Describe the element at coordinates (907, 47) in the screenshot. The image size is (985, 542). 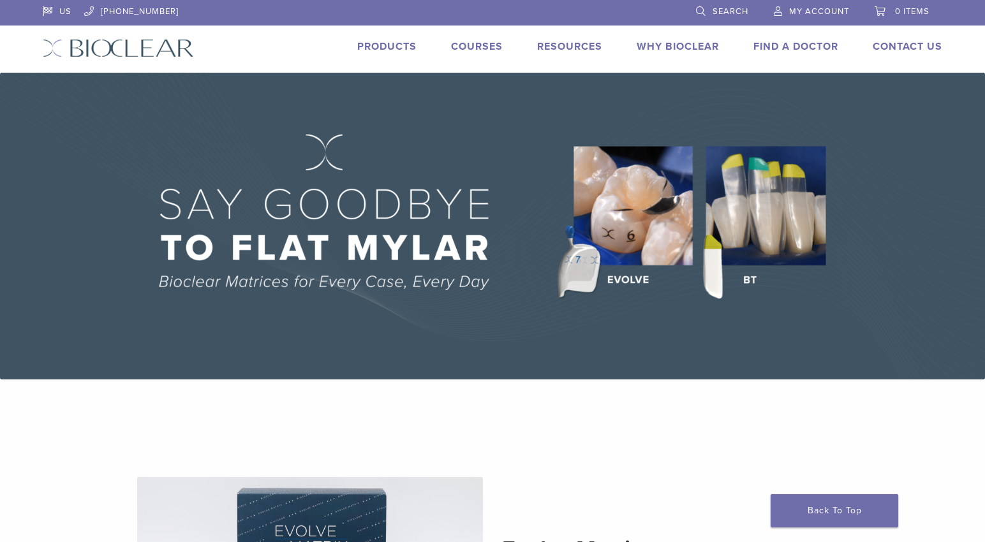
I see `a: Contact Us` at that location.